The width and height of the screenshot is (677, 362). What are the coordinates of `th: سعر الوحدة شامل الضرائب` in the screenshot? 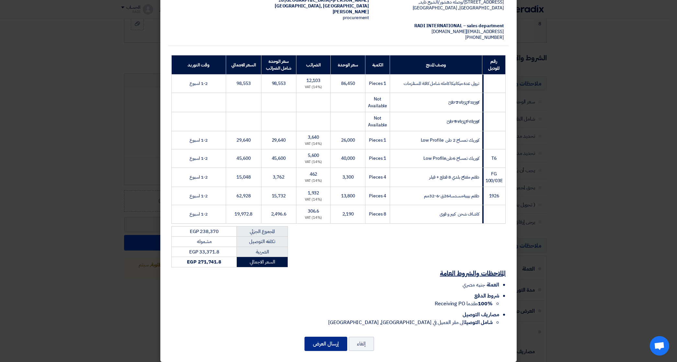 It's located at (279, 65).